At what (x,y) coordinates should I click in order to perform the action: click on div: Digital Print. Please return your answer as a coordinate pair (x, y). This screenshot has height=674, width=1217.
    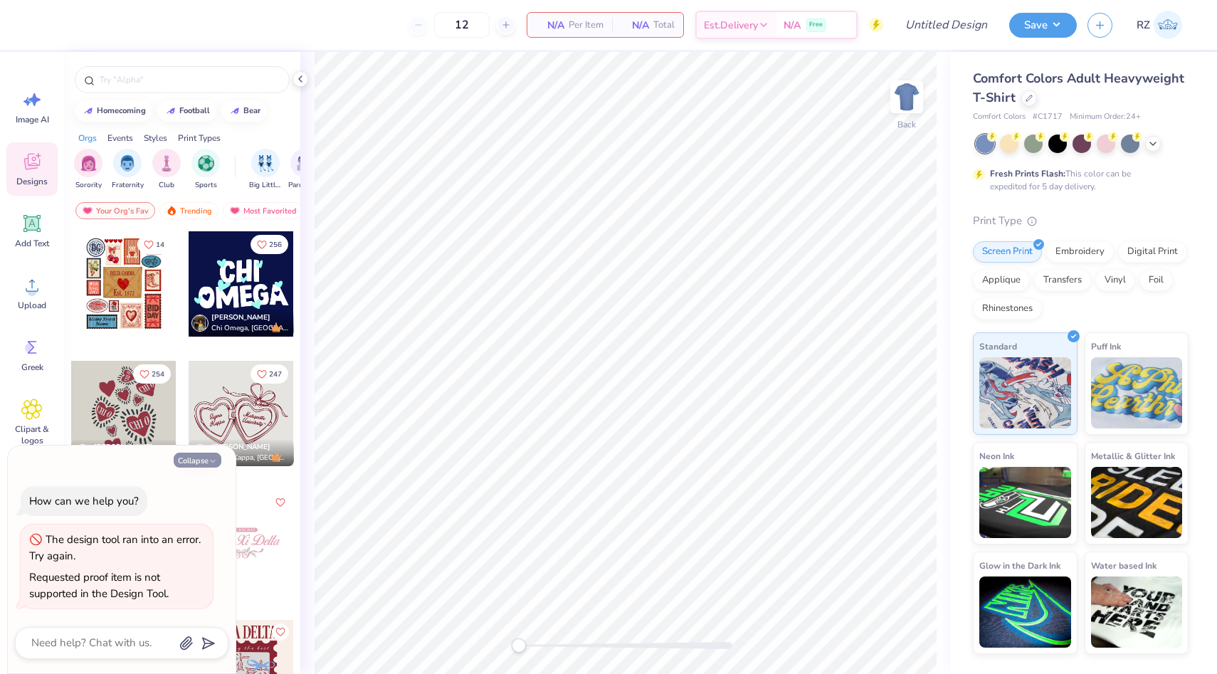
    Looking at the image, I should click on (1153, 252).